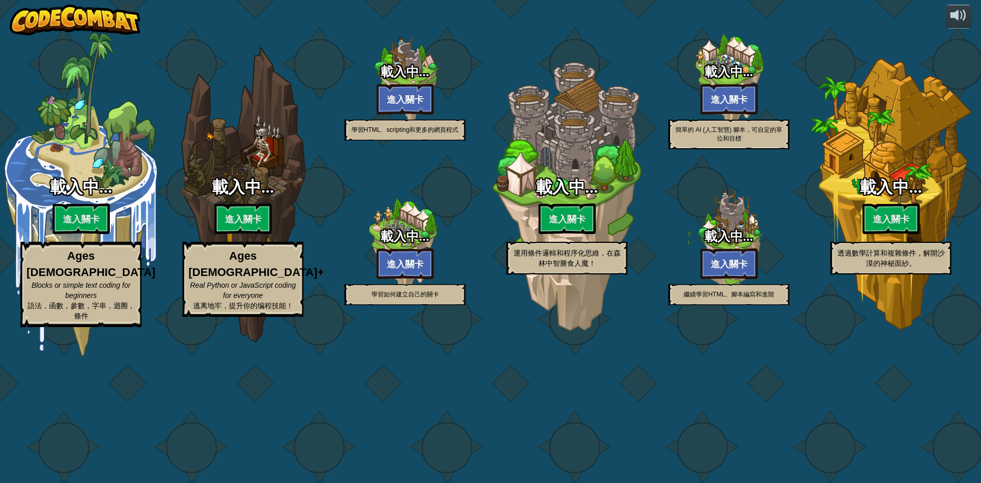 The width and height of the screenshot is (981, 483). I want to click on span: 逃离地牢，提升你的编程技能！, so click(243, 306).